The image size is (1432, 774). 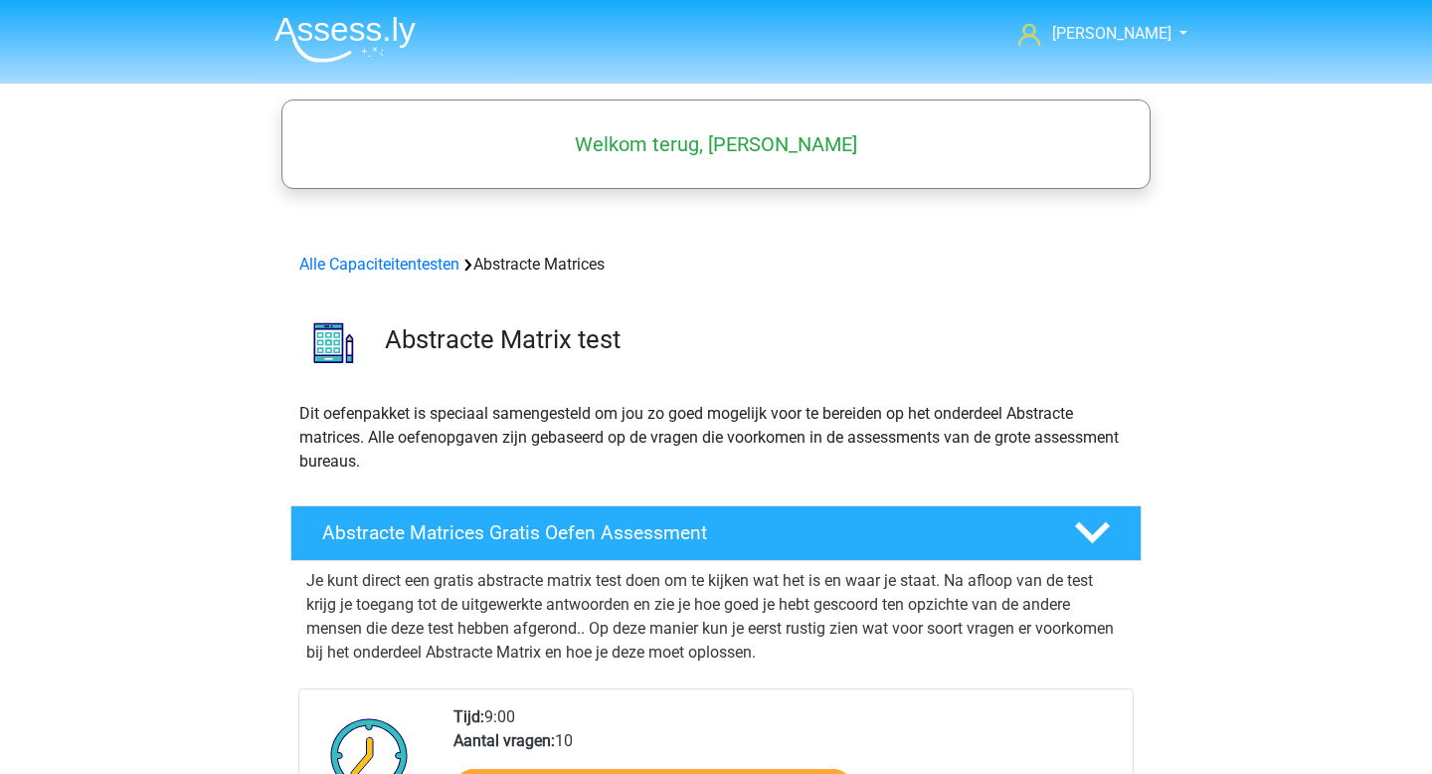 What do you see at coordinates (682, 532) in the screenshot?
I see `h4: Abstracte Matrices Gratis Oefen Assessment` at bounding box center [682, 532].